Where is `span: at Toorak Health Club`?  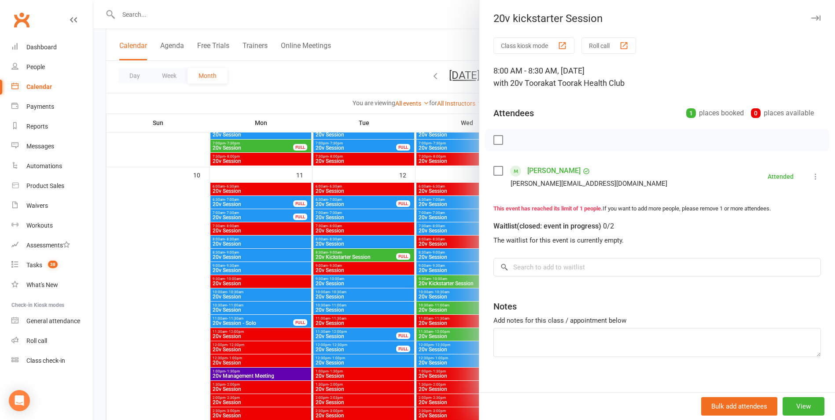
span: at Toorak Health Club is located at coordinates (587, 83).